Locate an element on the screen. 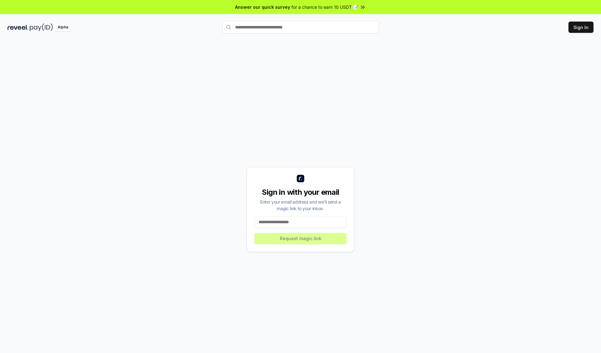  span: Answer our quick survey is located at coordinates (263, 7).